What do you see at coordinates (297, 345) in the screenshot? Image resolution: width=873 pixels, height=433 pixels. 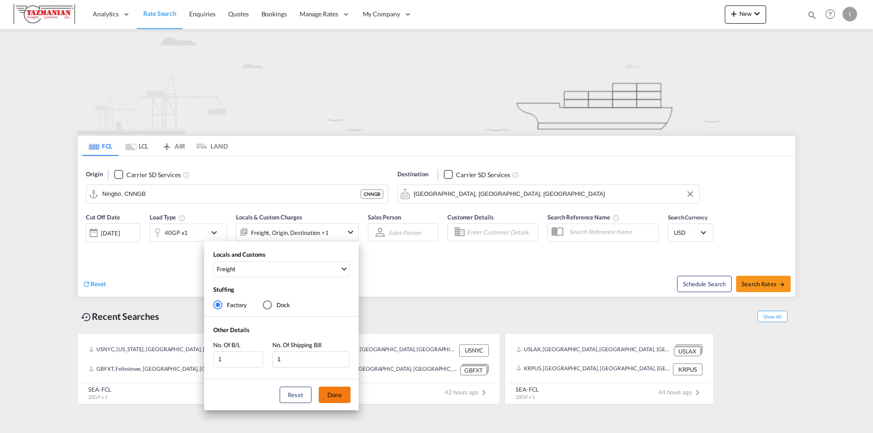 I see `span: No. Of Shipping Bill` at bounding box center [297, 345].